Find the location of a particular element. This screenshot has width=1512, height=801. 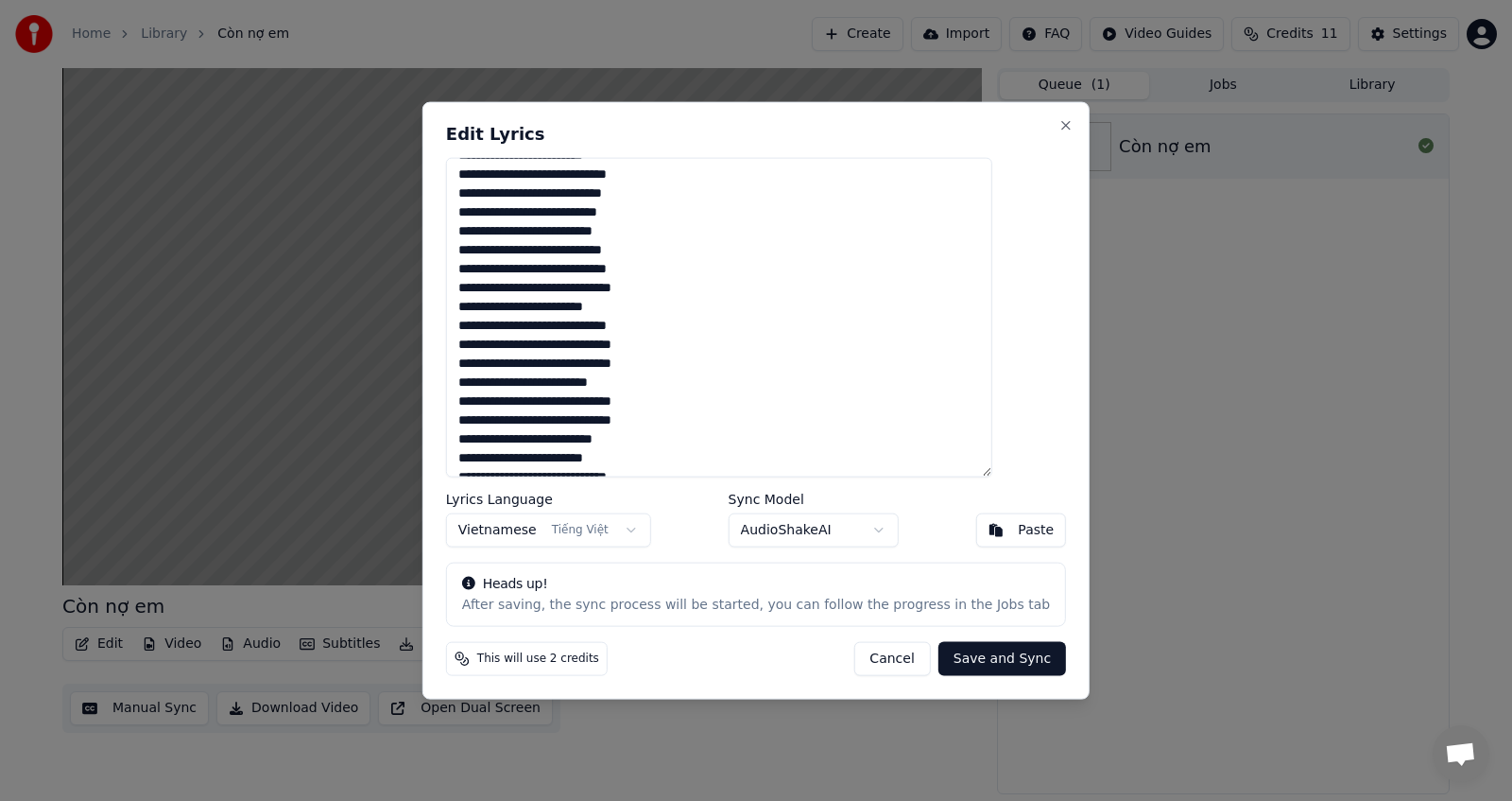

div: Heads up! is located at coordinates (756, 584).